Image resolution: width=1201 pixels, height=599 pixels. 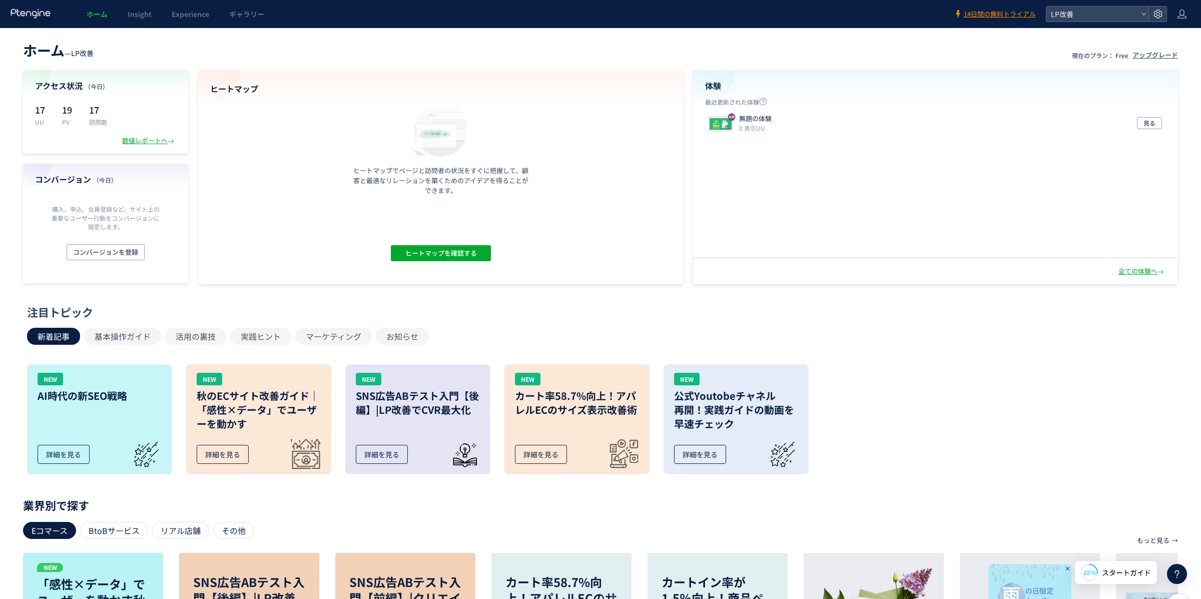 I want to click on button: 実践ヒント, so click(x=261, y=336).